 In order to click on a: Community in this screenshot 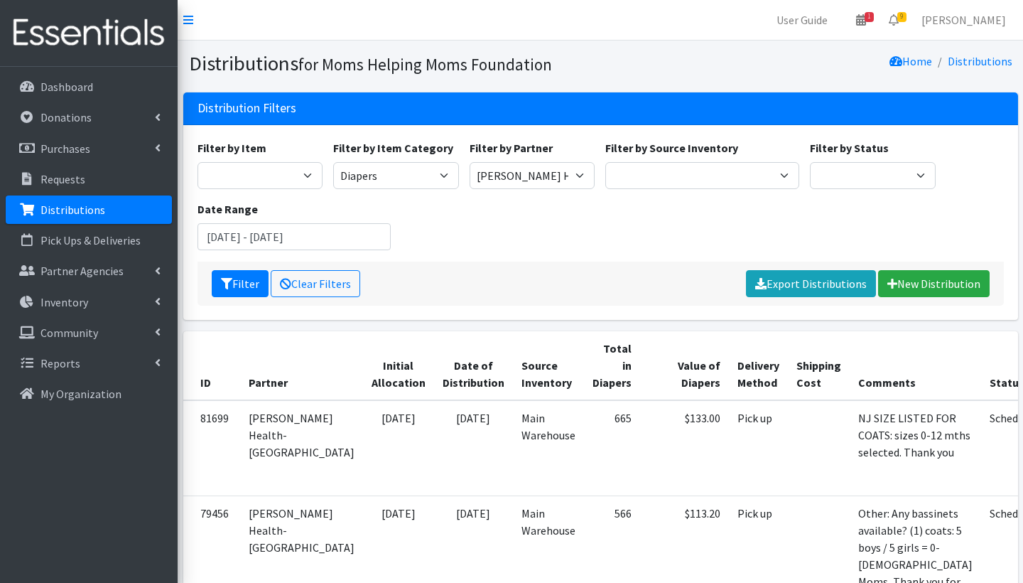, I will do `click(89, 333)`.